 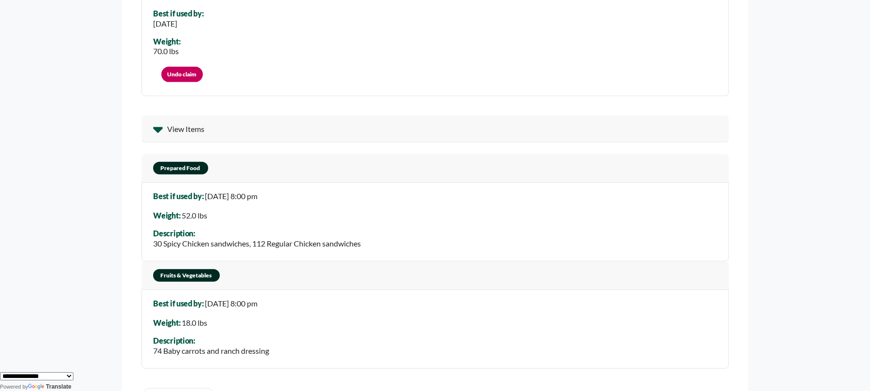 What do you see at coordinates (181, 168) in the screenshot?
I see `span: Prepared Food` at bounding box center [181, 168].